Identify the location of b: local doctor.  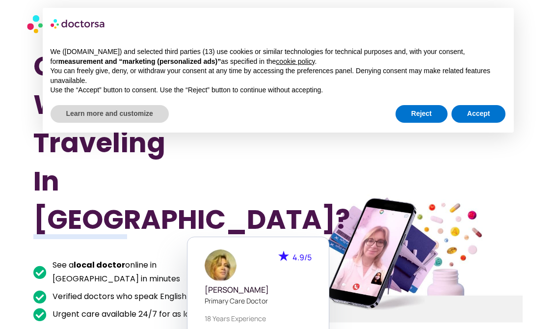
(99, 265).